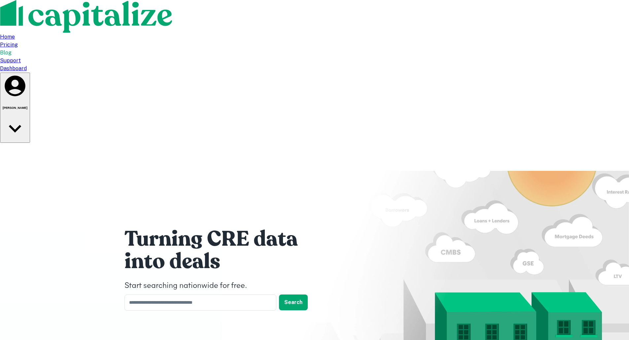  Describe the element at coordinates (223, 262) in the screenshot. I see `h1: into deals` at that location.